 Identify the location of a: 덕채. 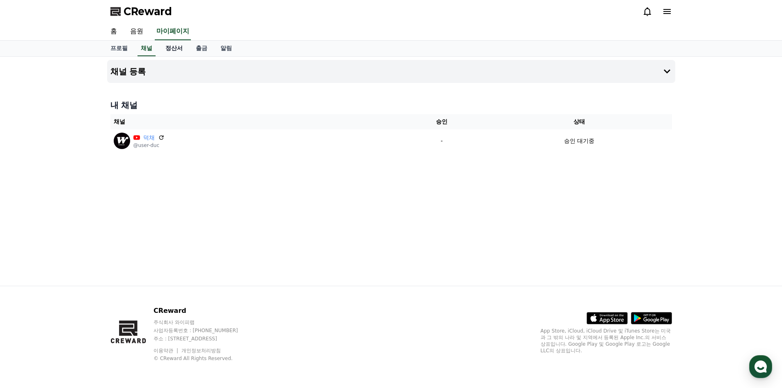
(149, 137).